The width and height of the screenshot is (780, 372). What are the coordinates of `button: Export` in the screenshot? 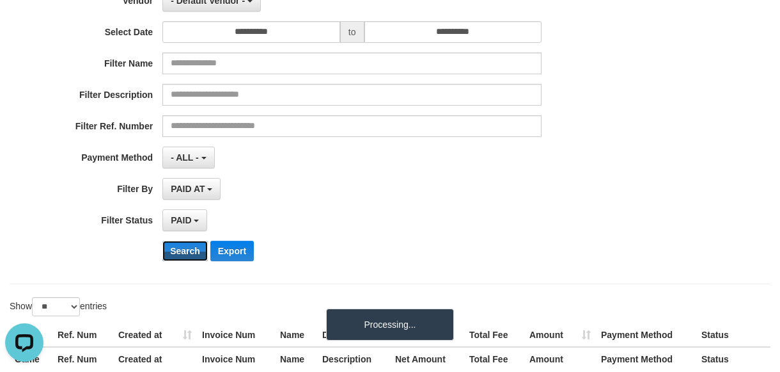 It's located at (232, 251).